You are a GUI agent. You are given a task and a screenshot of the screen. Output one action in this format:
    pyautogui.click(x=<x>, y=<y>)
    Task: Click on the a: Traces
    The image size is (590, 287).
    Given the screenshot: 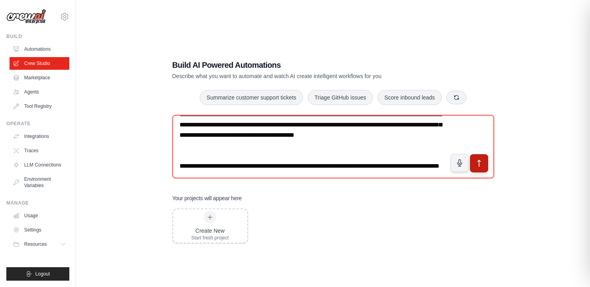 What is the action you would take?
    pyautogui.click(x=39, y=151)
    